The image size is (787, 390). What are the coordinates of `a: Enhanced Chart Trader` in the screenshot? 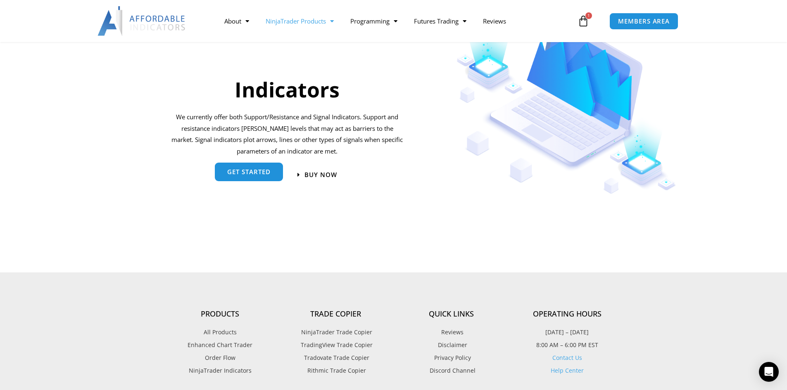 It's located at (220, 345).